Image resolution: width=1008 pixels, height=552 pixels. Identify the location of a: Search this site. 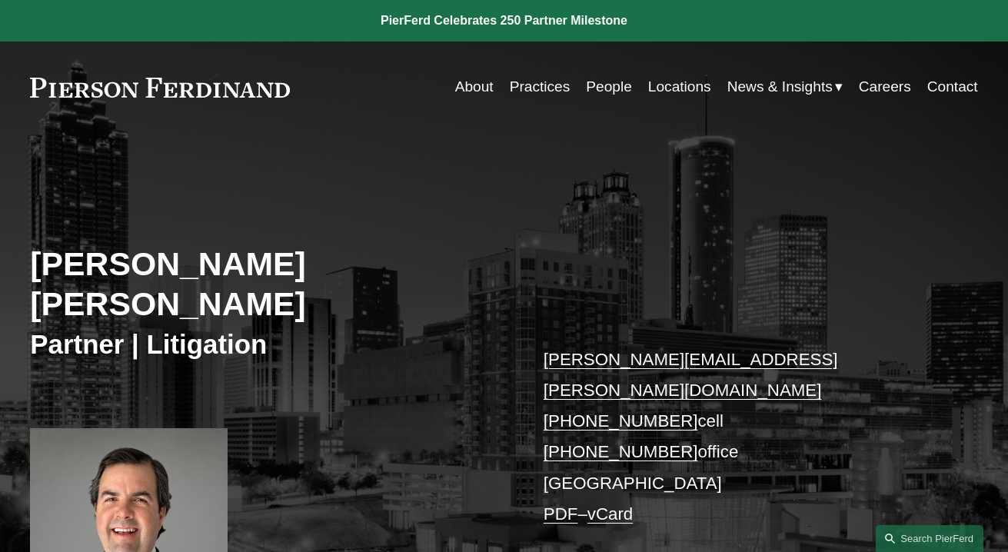
(929, 538).